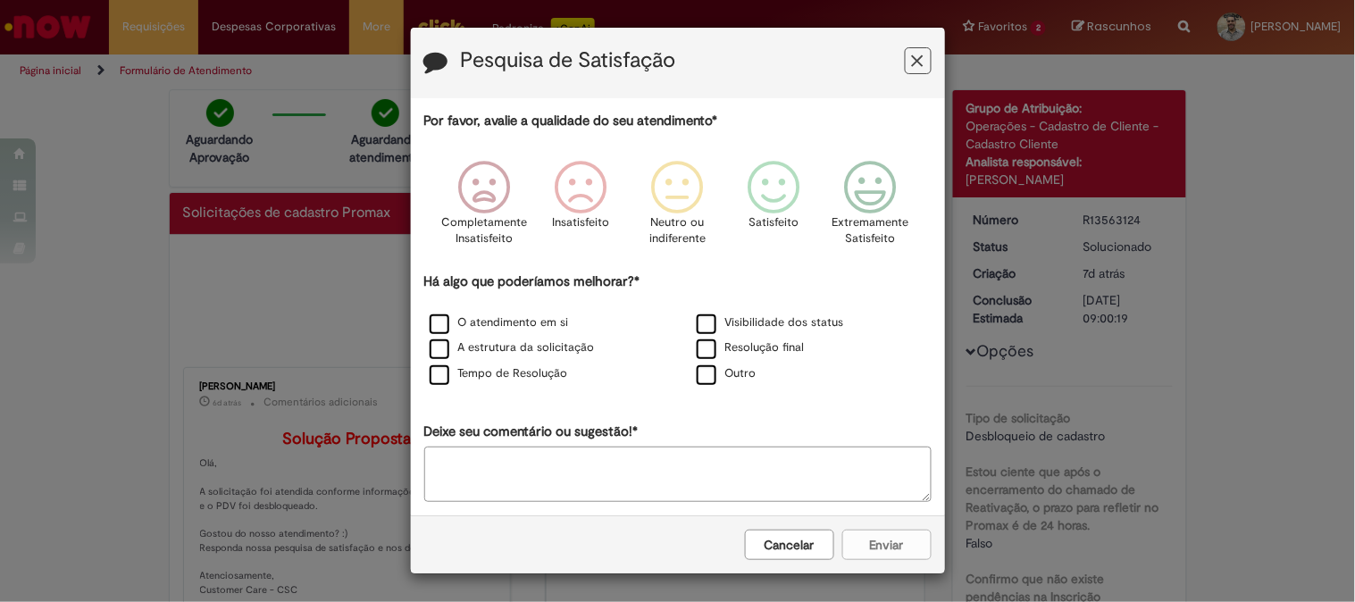 The height and width of the screenshot is (602, 1355). What do you see at coordinates (678, 330) in the screenshot?
I see `div: Há algo que poderíamos melhorar?*` at bounding box center [678, 330].